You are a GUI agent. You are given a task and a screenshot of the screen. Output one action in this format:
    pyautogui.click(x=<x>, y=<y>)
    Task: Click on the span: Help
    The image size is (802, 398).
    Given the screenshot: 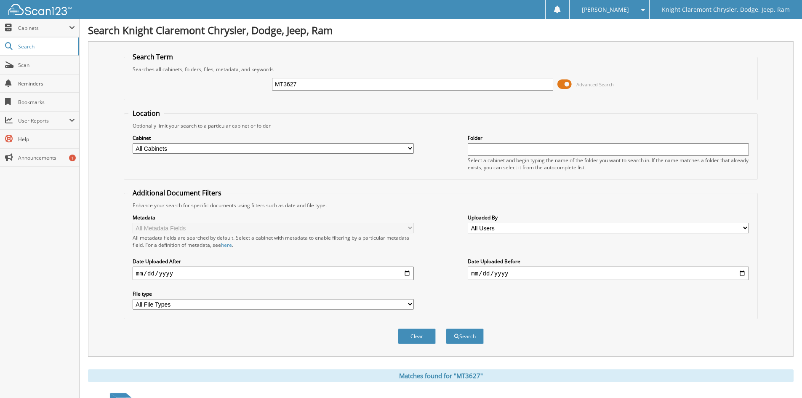 What is the action you would take?
    pyautogui.click(x=46, y=139)
    